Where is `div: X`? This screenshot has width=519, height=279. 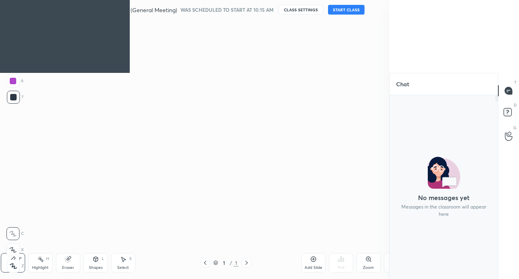
div: X is located at coordinates (15, 250).